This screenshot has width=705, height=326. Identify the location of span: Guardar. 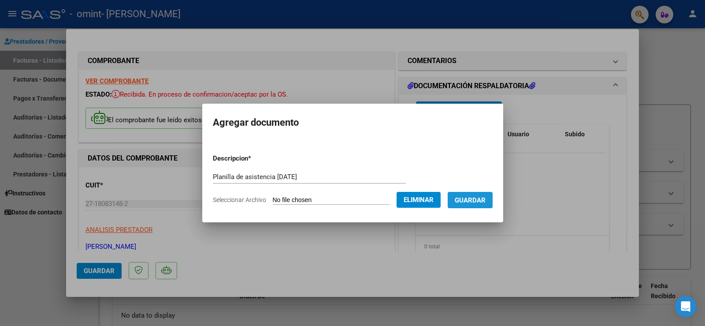
(470, 200).